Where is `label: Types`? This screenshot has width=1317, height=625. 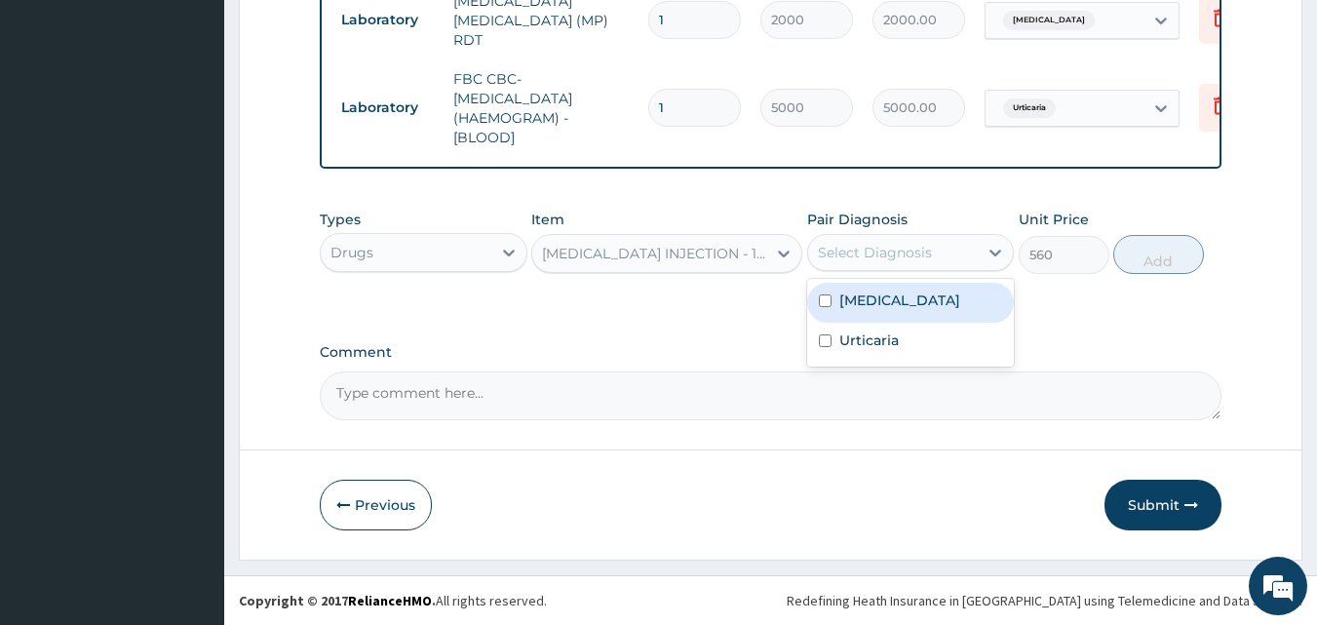
label: Types is located at coordinates (340, 219).